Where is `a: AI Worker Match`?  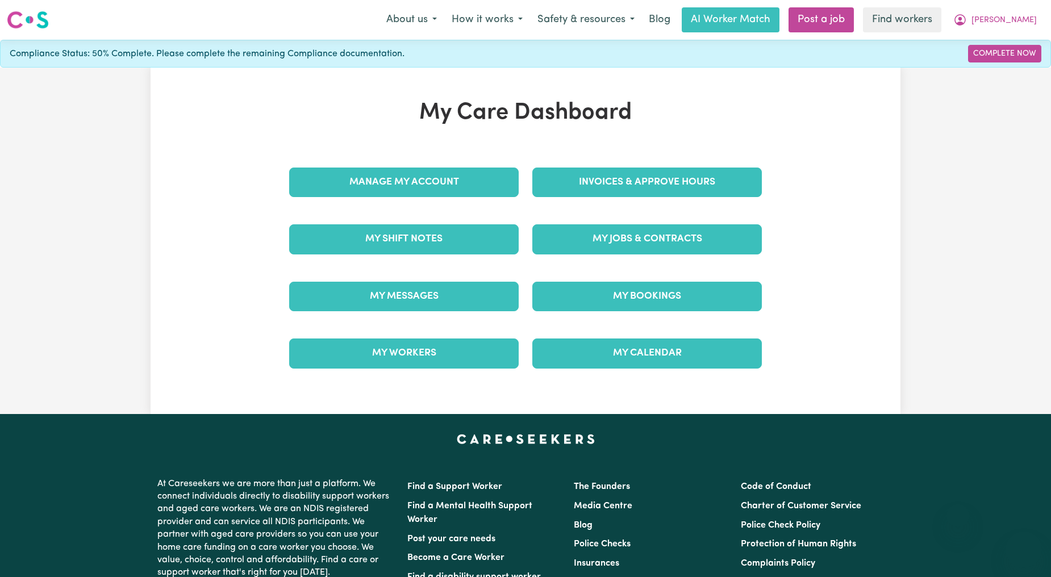
a: AI Worker Match is located at coordinates (730, 20).